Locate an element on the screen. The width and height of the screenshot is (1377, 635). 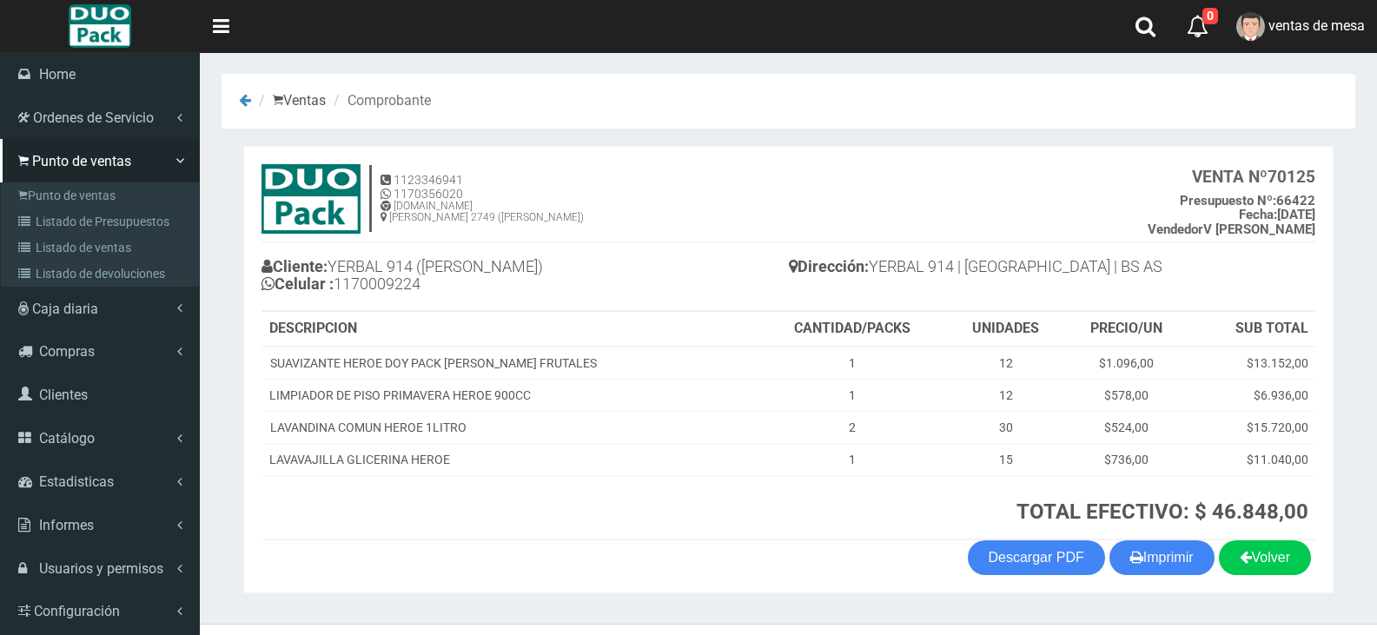
strong: Fecha: is located at coordinates (1258, 215).